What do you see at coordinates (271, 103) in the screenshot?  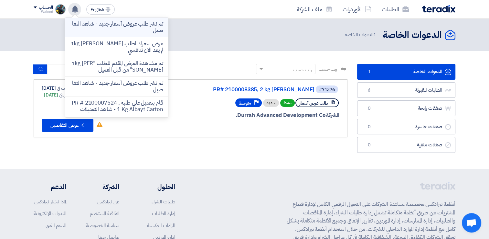 I see `div: جديد` at bounding box center [271, 103].